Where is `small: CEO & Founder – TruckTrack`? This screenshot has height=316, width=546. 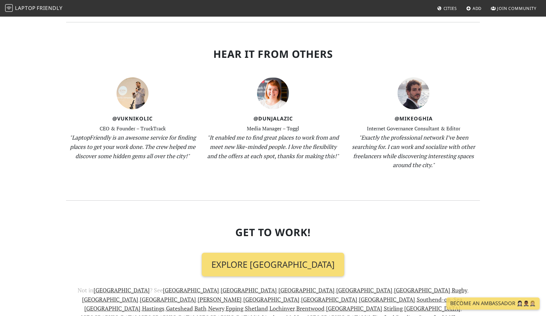
small: CEO & Founder – TruckTrack is located at coordinates (133, 128).